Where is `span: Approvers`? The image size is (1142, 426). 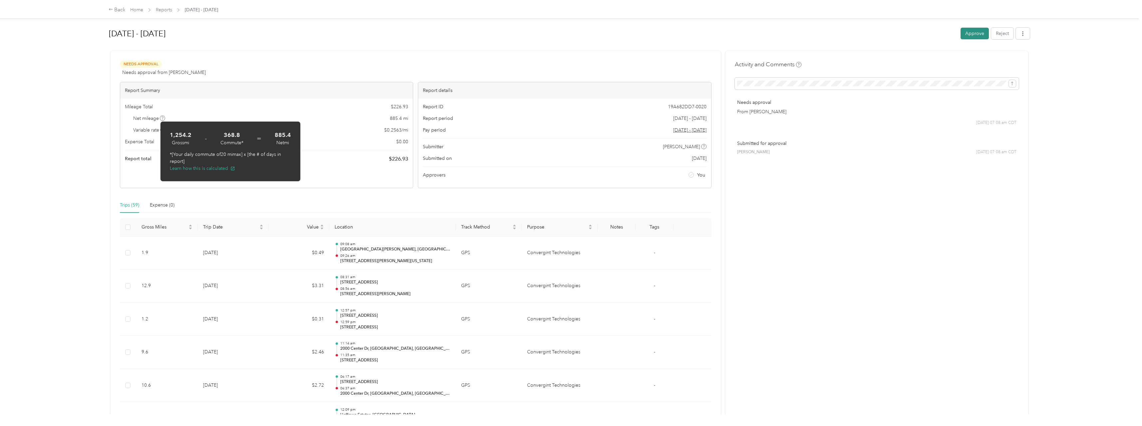 span: Approvers is located at coordinates (434, 175).